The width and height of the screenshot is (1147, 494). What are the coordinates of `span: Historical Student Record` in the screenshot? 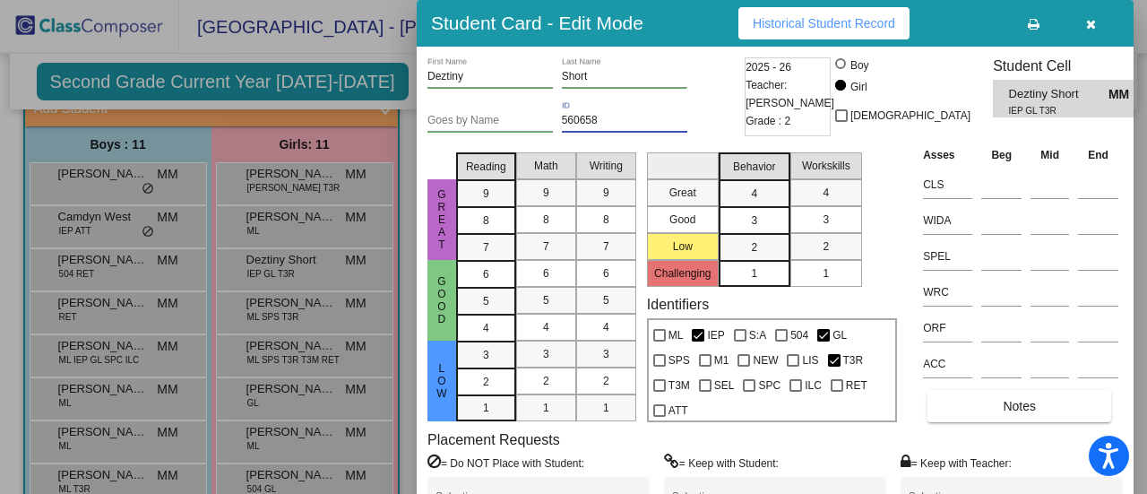 It's located at (823, 23).